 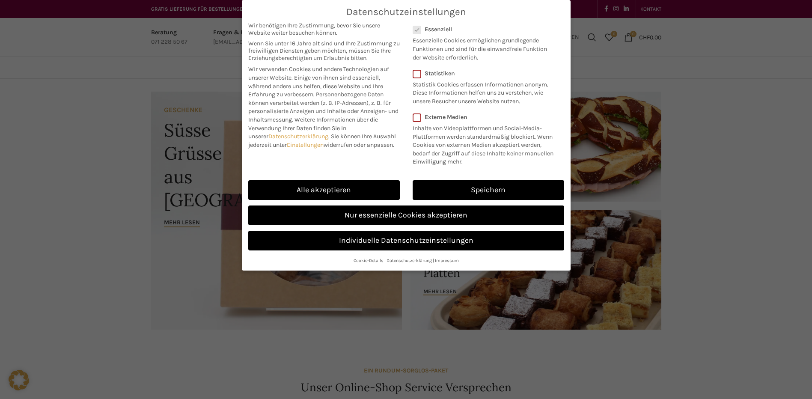 I want to click on a: Einstellungen, so click(x=305, y=145).